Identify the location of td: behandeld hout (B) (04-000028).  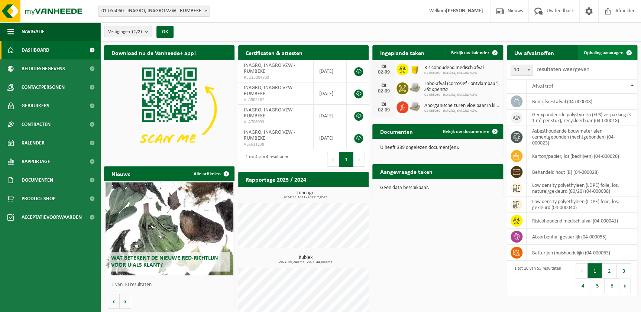
(582, 172).